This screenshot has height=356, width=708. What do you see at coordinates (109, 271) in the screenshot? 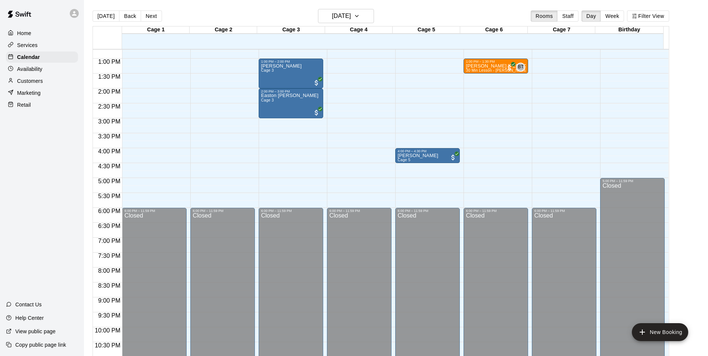
I see `span: 8:00 PM` at bounding box center [109, 271].